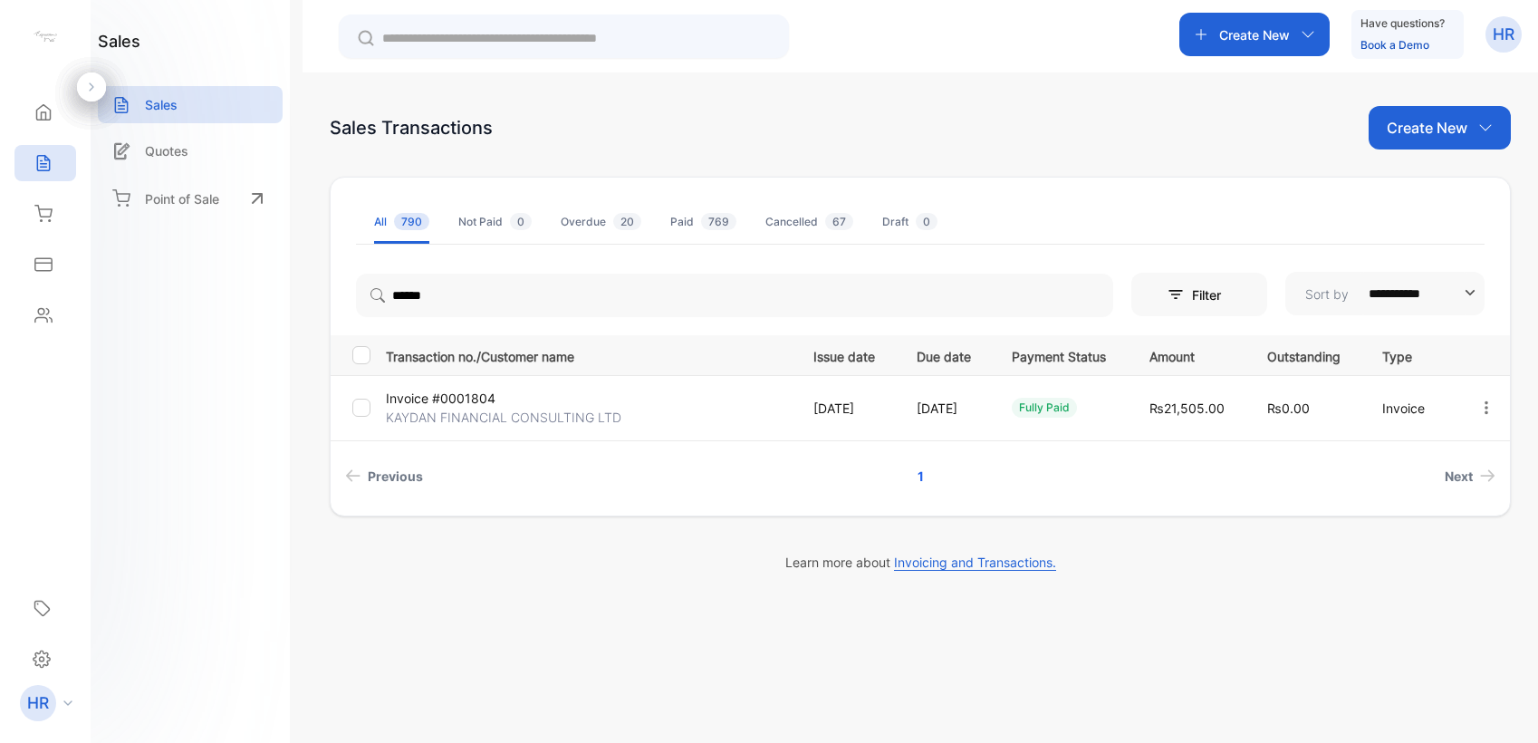 The image size is (1538, 743). Describe the element at coordinates (411, 128) in the screenshot. I see `div: Sales Transactions` at that location.